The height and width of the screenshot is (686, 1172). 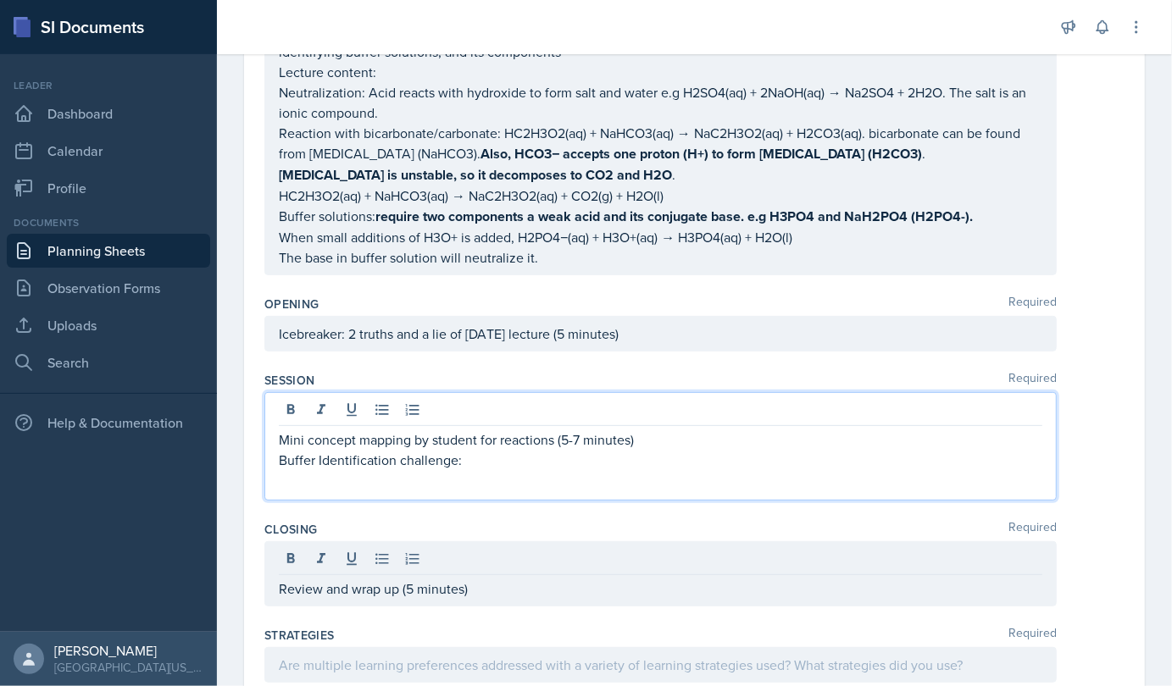 What do you see at coordinates (674, 216) in the screenshot?
I see `strong: require two components a weak acid and its conjugate base. e.g H3PO4 and NaH2PO4 (H2PO4-).` at bounding box center [674, 216].